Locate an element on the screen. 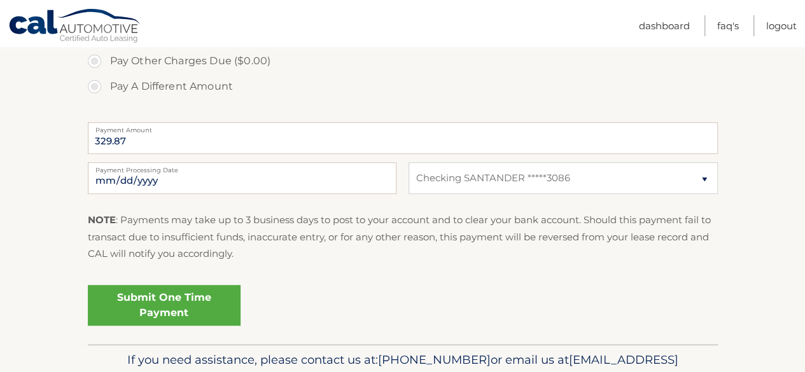 The height and width of the screenshot is (372, 805). label: Pay Other Charges Due ($0.00) is located at coordinates (403, 61).